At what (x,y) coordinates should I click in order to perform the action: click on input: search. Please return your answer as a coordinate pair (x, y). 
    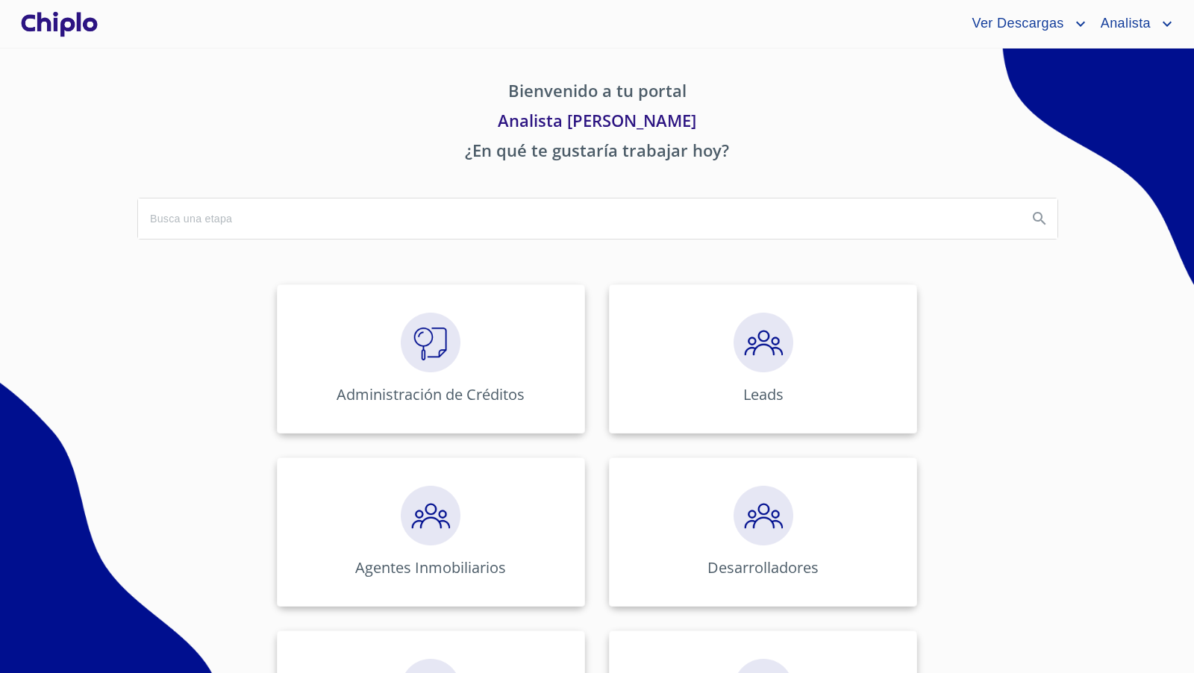
    Looking at the image, I should click on (577, 219).